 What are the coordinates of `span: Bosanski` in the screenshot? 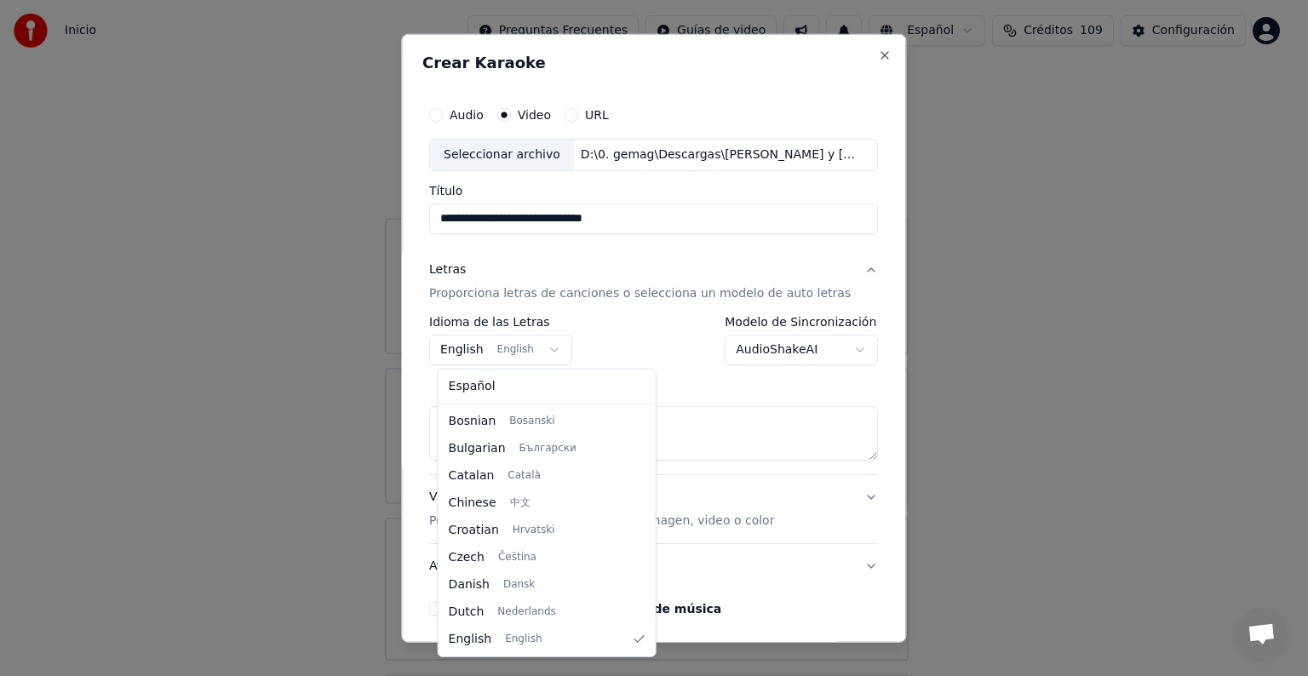 It's located at (532, 422).